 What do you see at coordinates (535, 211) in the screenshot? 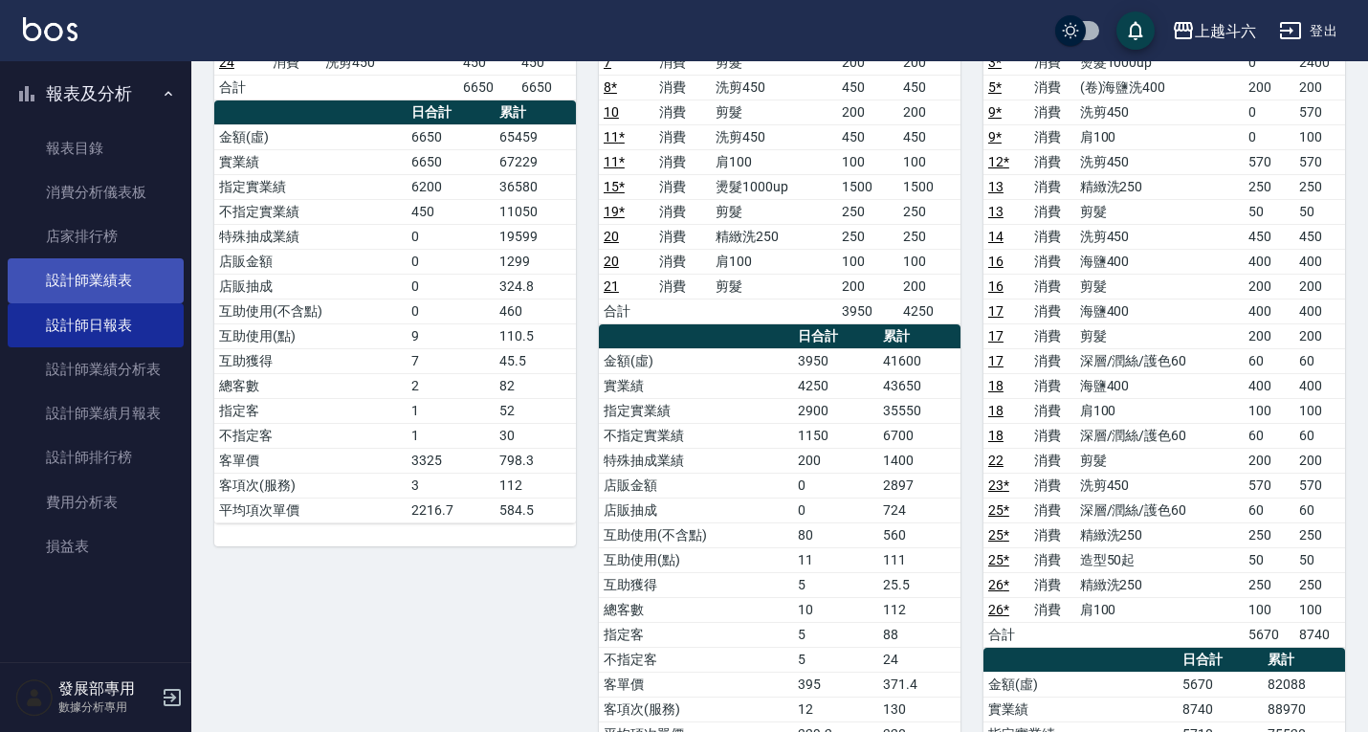
I see `td: 11050` at bounding box center [535, 211].